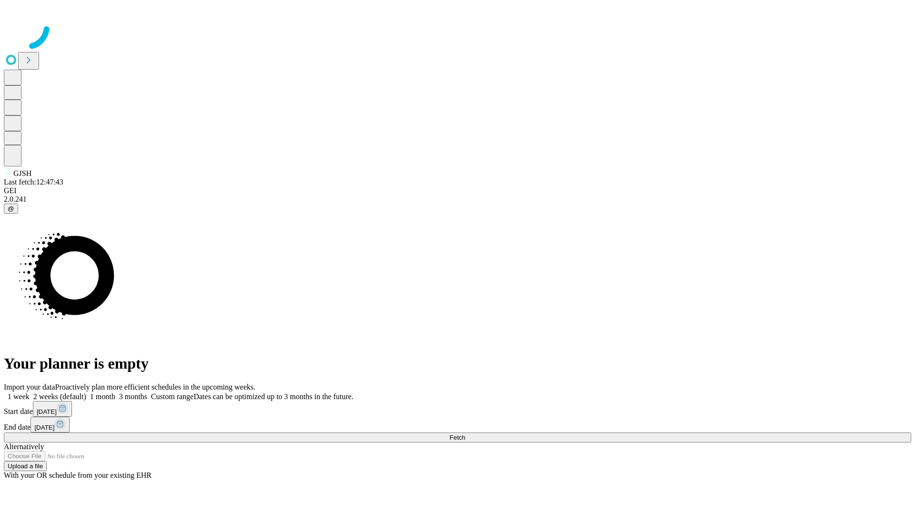 This screenshot has width=915, height=515. Describe the element at coordinates (458, 424) in the screenshot. I see `div: End date` at that location.